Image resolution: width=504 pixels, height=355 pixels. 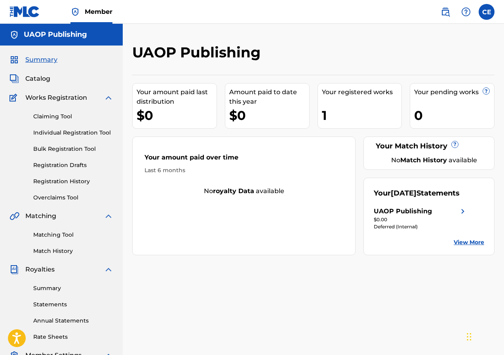 I want to click on div: Your Match History, so click(x=429, y=146).